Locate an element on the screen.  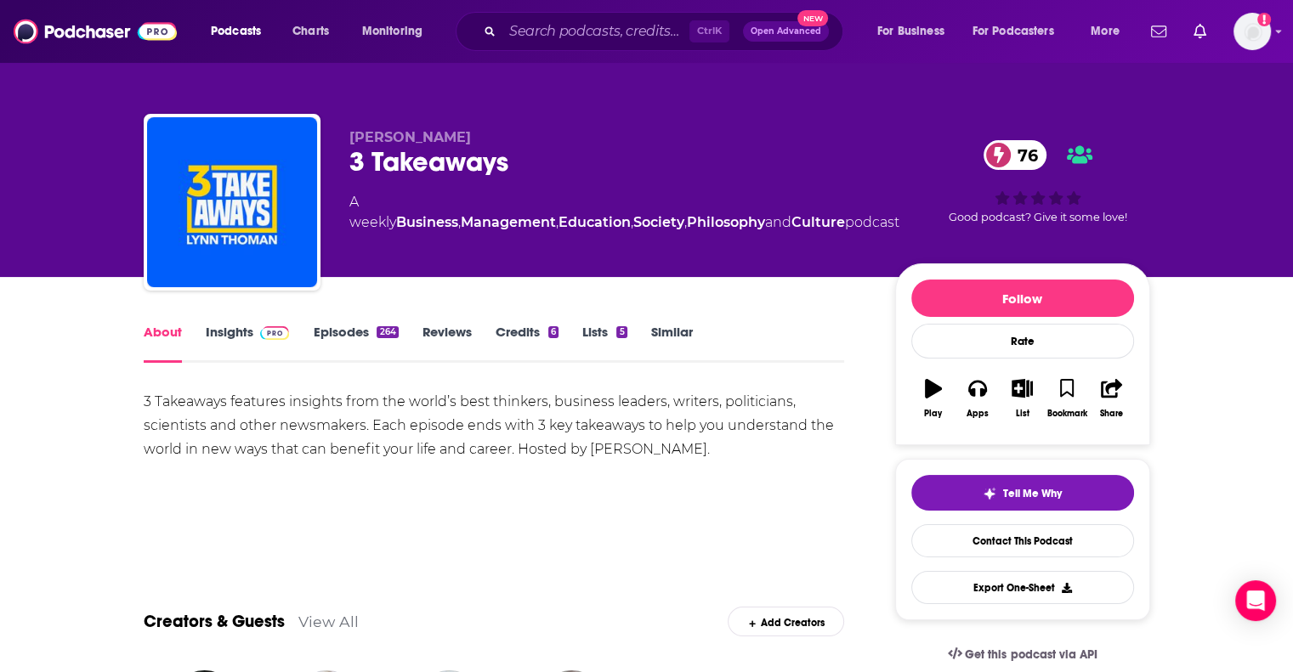
span: and is located at coordinates (778, 222).